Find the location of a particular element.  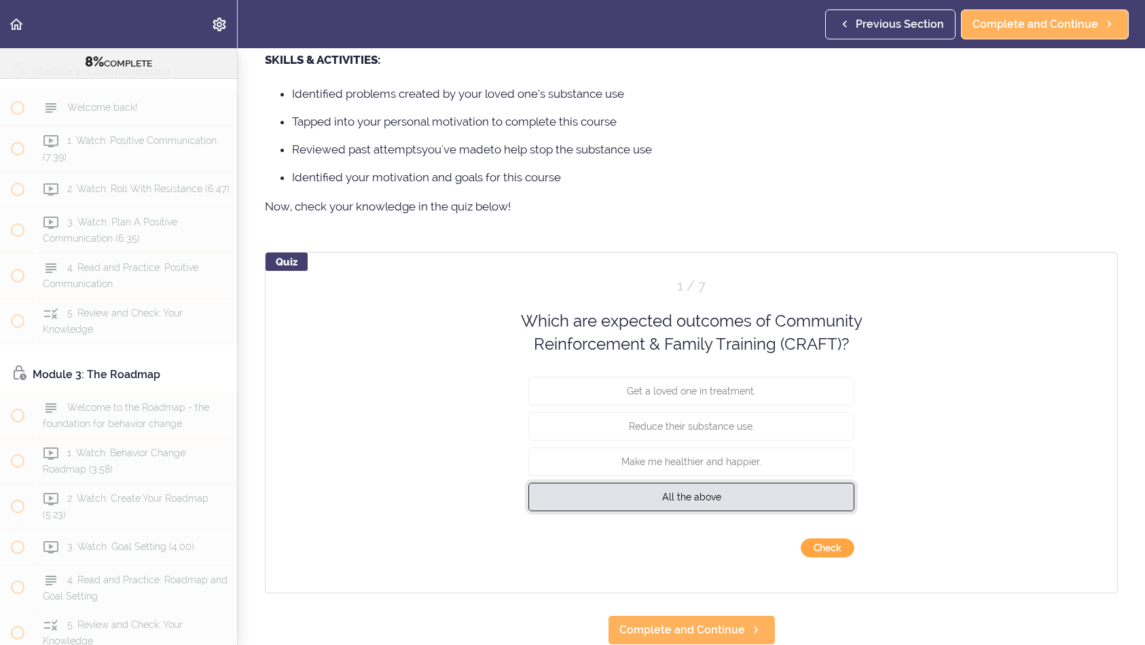

div: Question 1 out of 7 is located at coordinates (691, 286).